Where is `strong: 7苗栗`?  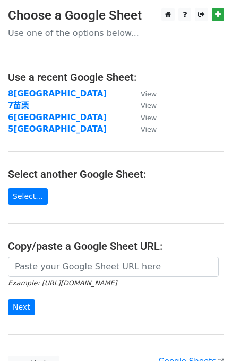 strong: 7苗栗 is located at coordinates (19, 105).